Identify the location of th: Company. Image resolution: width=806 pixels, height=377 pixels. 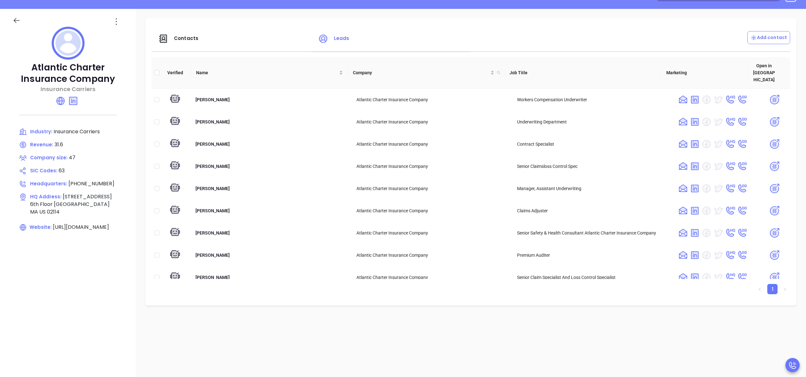
(426, 73).